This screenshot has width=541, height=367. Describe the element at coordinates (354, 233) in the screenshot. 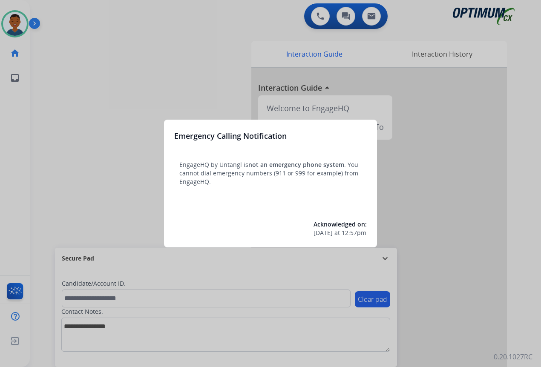

I see `span: 12:57pm` at that location.